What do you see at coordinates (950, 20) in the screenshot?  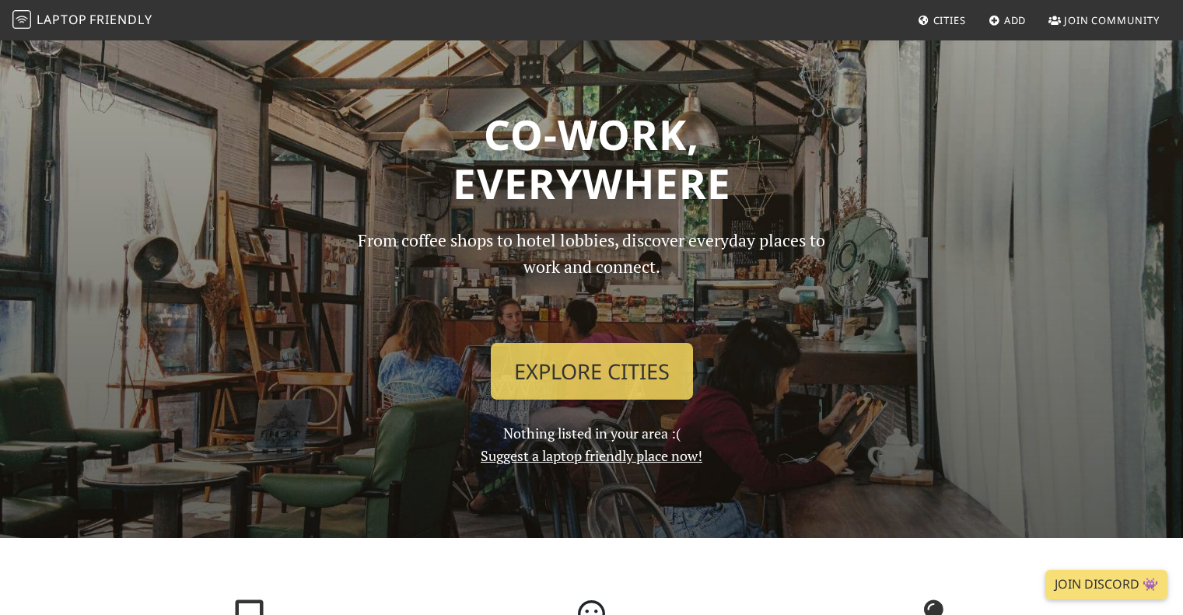 I see `span: Cities` at bounding box center [950, 20].